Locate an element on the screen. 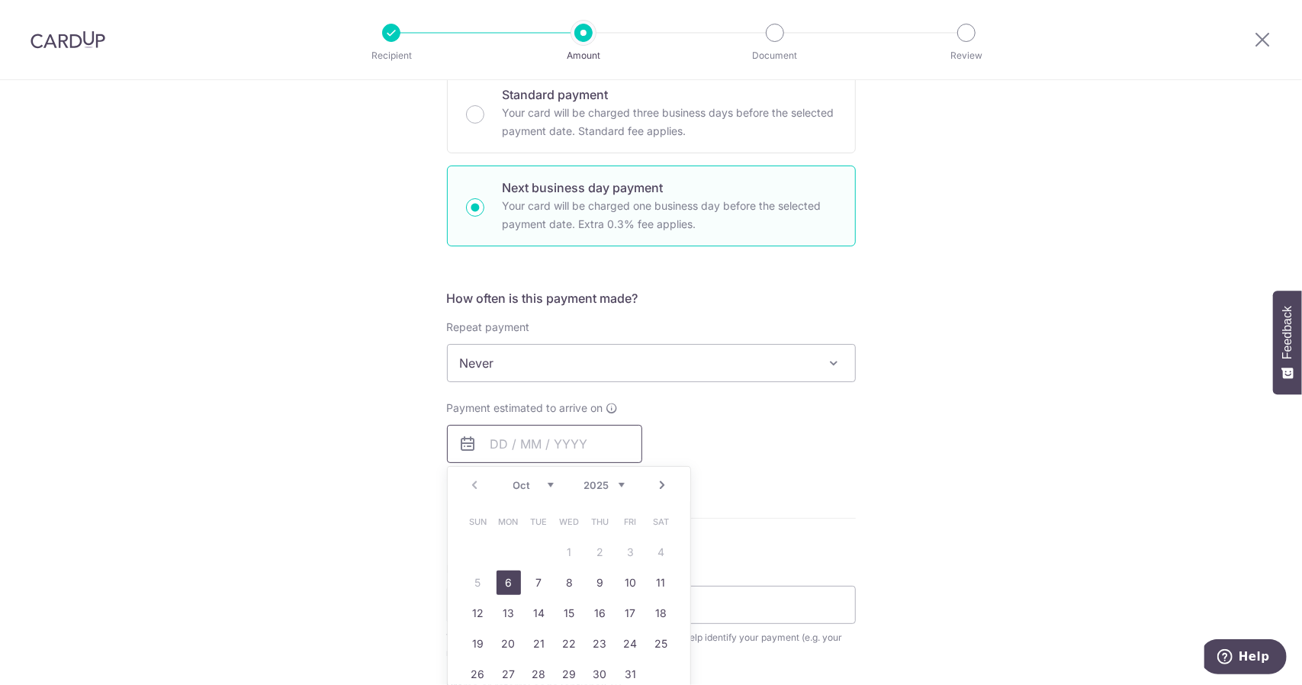  a: 12 is located at coordinates (478, 613).